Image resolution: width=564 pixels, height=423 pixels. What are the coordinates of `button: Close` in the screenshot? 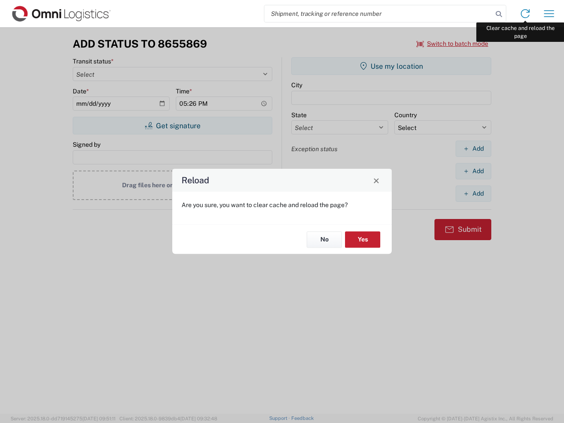 It's located at (377, 180).